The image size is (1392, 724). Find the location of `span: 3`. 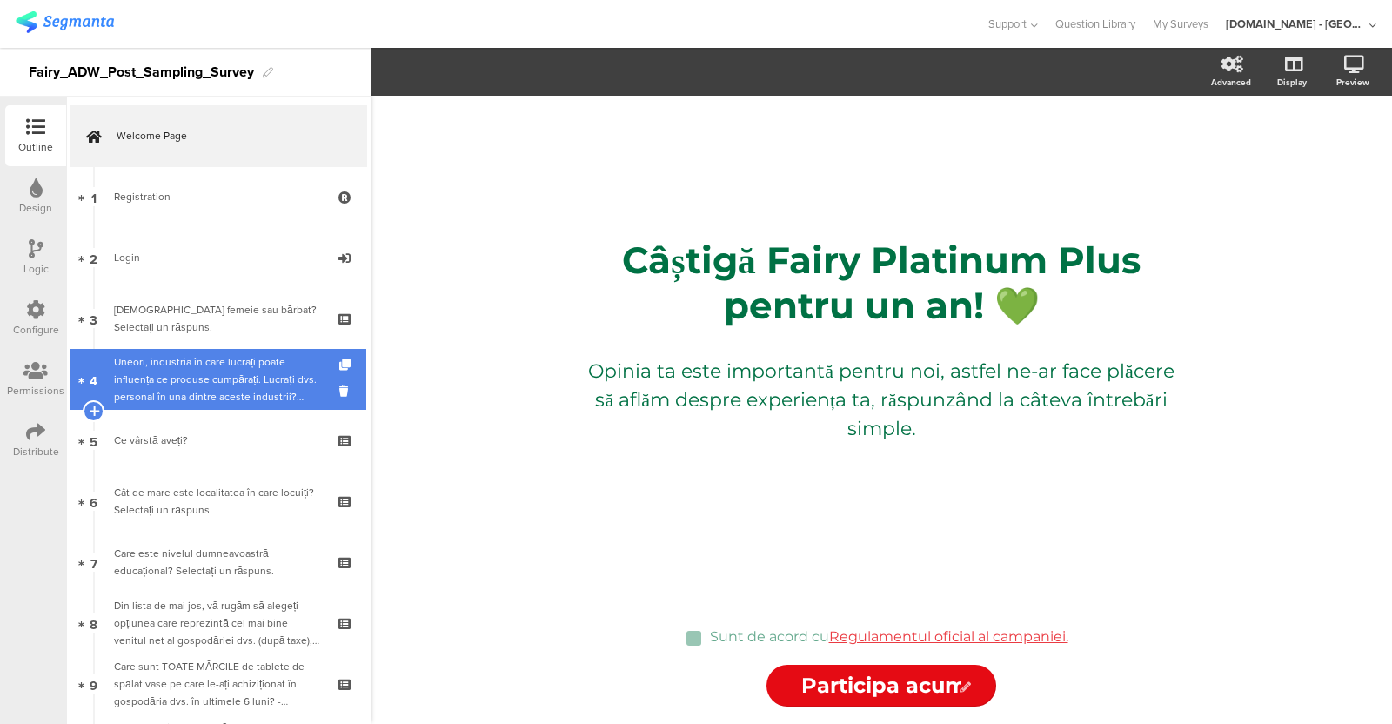

span: 3 is located at coordinates (93, 318).